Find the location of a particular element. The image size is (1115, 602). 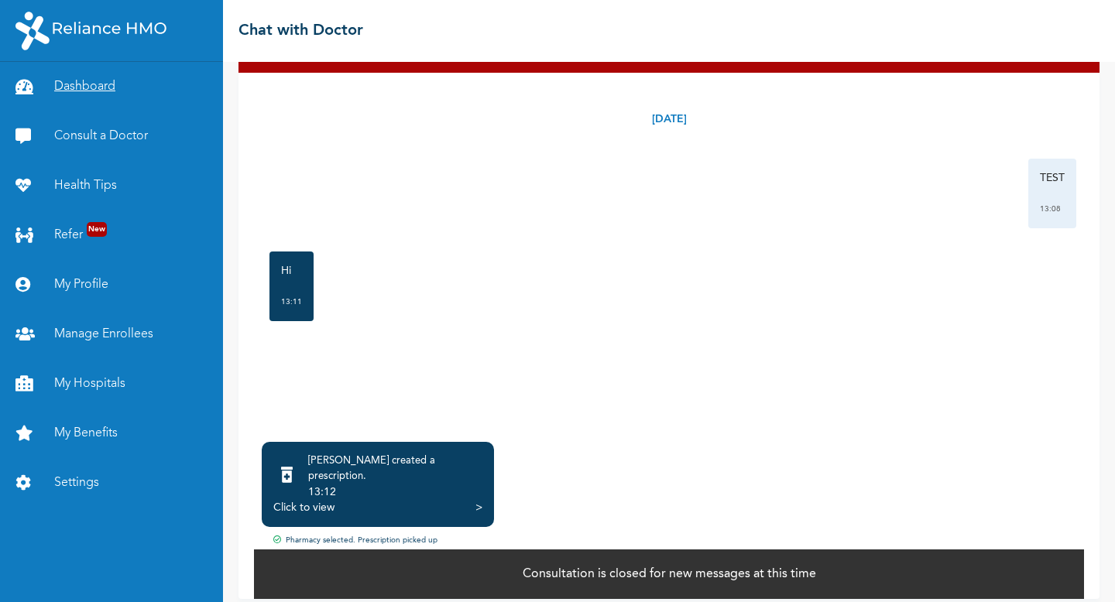

div: Click to view is located at coordinates (303, 508).